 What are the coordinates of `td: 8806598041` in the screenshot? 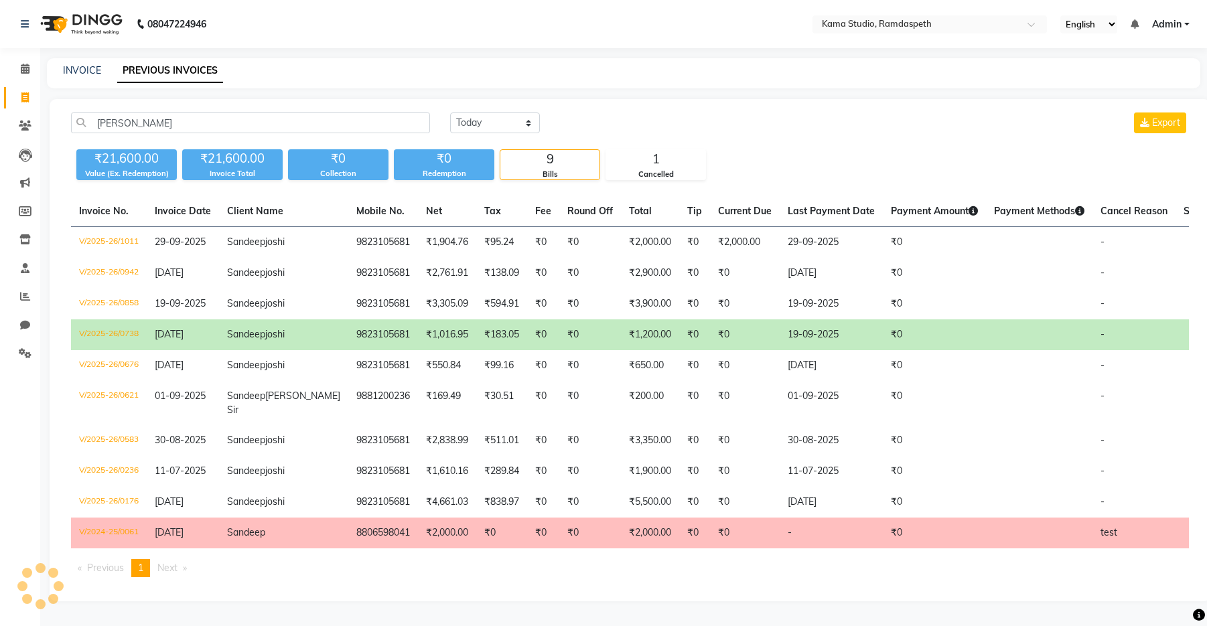 It's located at (383, 533).